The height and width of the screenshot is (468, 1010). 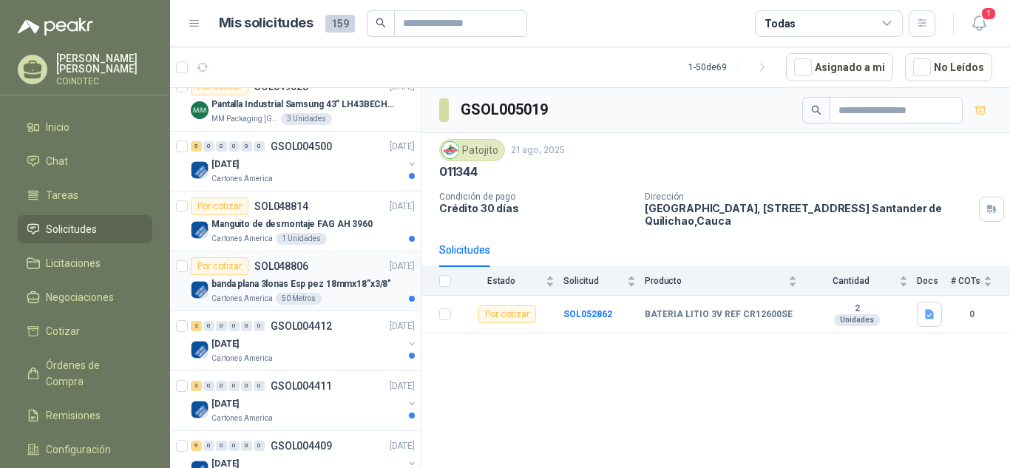 I want to click on span: # COTs, so click(x=965, y=281).